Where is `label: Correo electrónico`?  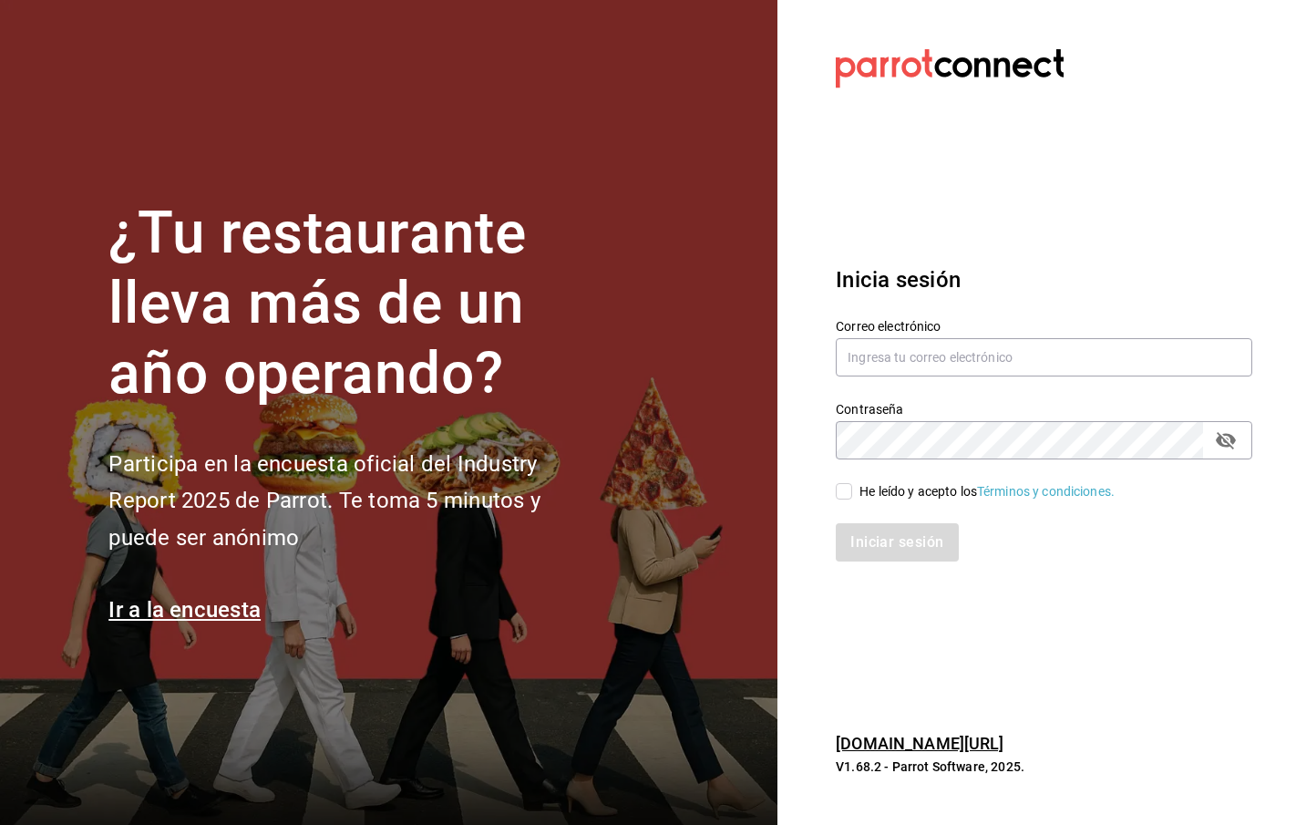 label: Correo electrónico is located at coordinates (1043, 326).